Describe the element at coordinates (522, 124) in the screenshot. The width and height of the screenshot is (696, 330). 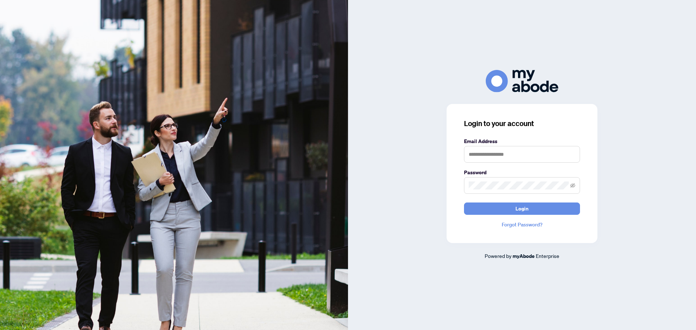
I see `h3: Login to your account` at that location.